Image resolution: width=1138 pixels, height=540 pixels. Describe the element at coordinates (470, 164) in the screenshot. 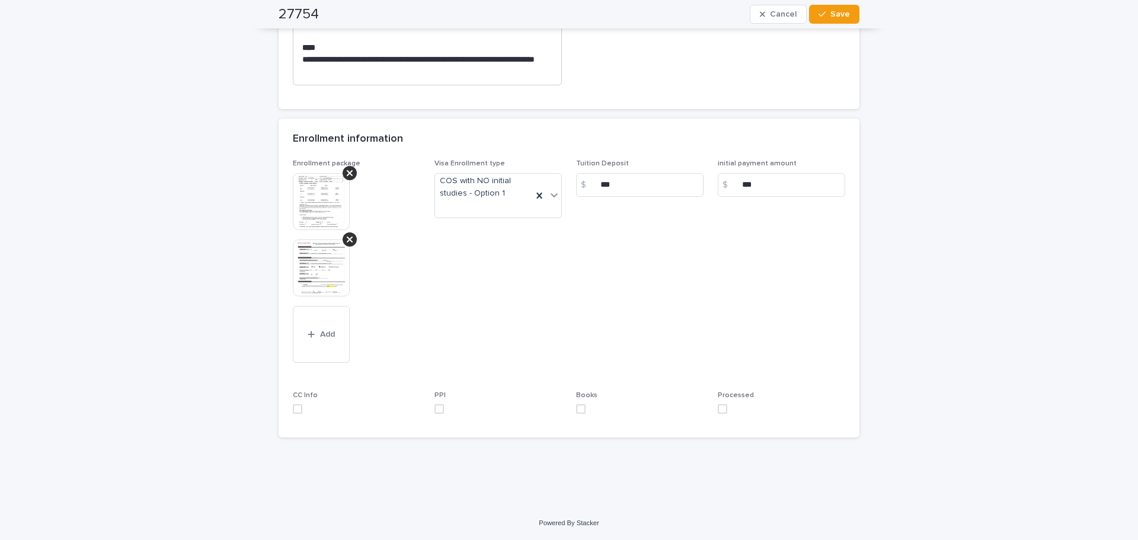

I see `span: Visa Enrollment type` at that location.